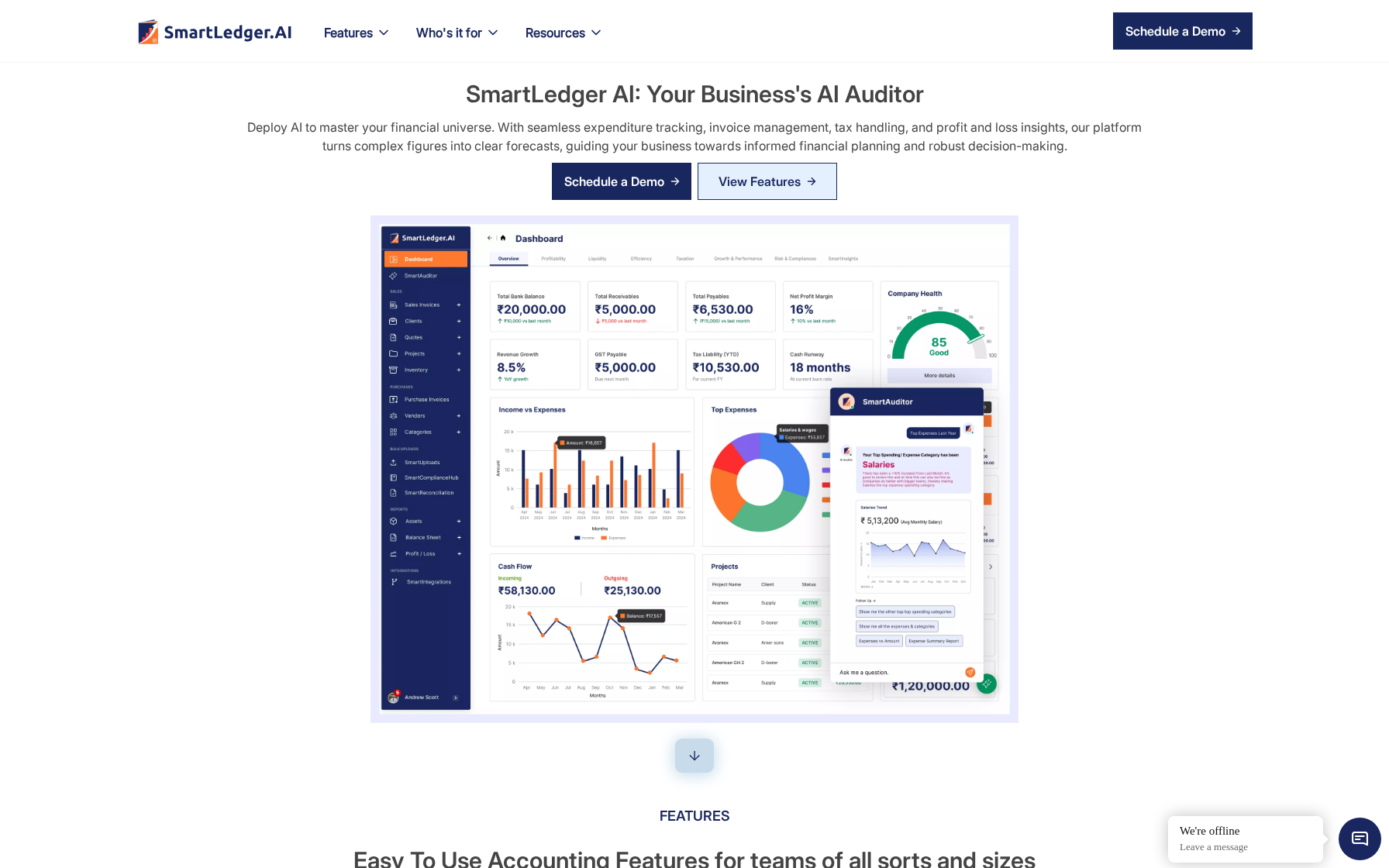  I want to click on img: down-arrow, so click(694, 755).